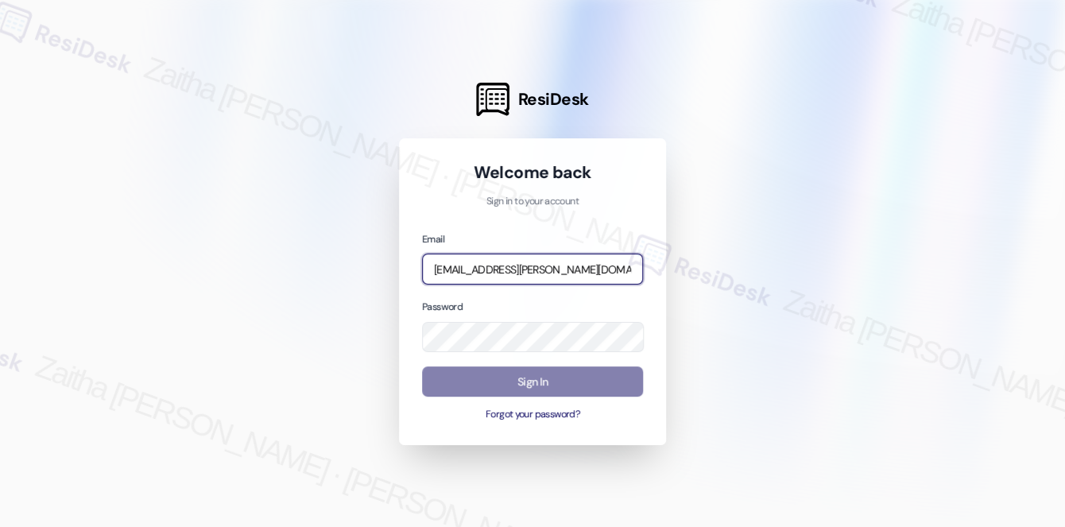 This screenshot has height=527, width=1065. I want to click on button: Forgot your password?, so click(532, 415).